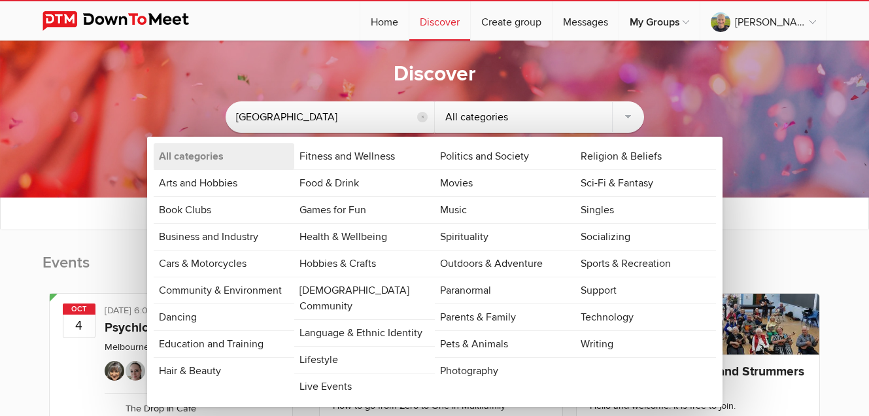  What do you see at coordinates (224, 183) in the screenshot?
I see `a: Arts and Hobbies` at bounding box center [224, 183].